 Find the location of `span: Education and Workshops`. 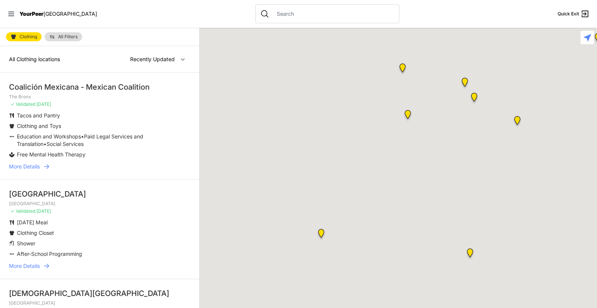

span: Education and Workshops is located at coordinates (49, 136).